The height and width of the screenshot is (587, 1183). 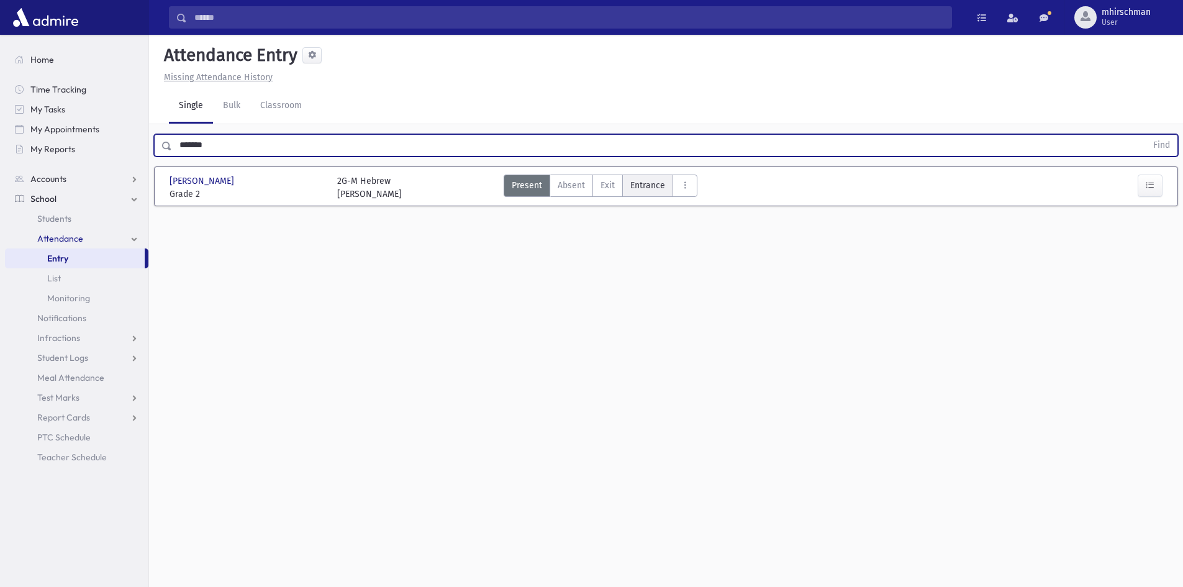 What do you see at coordinates (76, 318) in the screenshot?
I see `a: Notifications` at bounding box center [76, 318].